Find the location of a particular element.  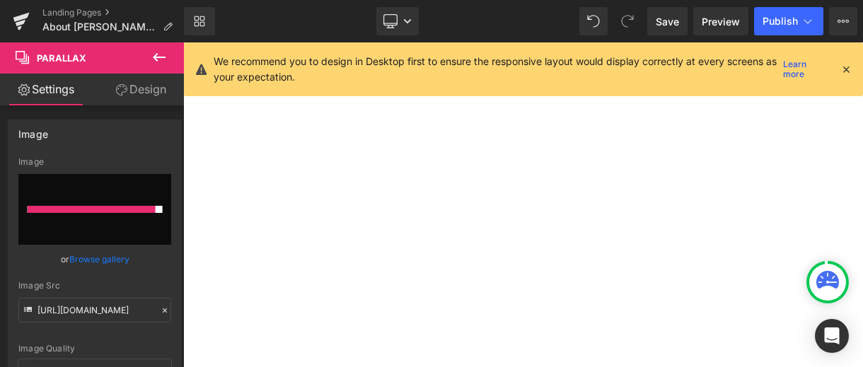

button: Redo is located at coordinates (628, 21).